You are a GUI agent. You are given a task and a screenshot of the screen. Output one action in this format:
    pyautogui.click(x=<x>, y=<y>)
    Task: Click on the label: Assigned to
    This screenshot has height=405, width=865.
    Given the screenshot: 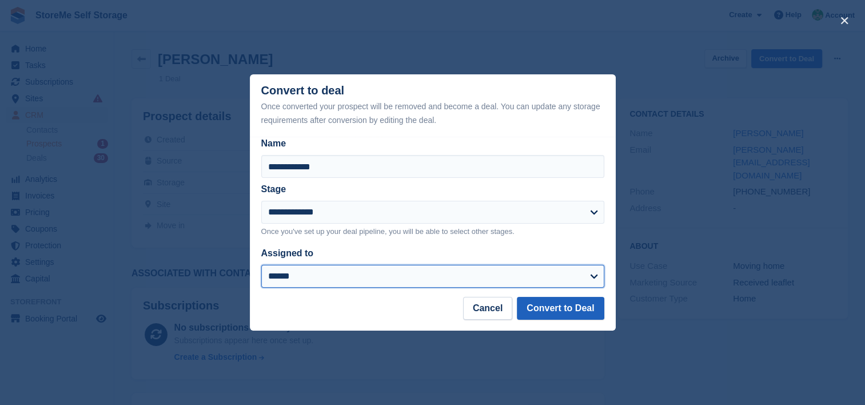 What is the action you would take?
    pyautogui.click(x=288, y=253)
    